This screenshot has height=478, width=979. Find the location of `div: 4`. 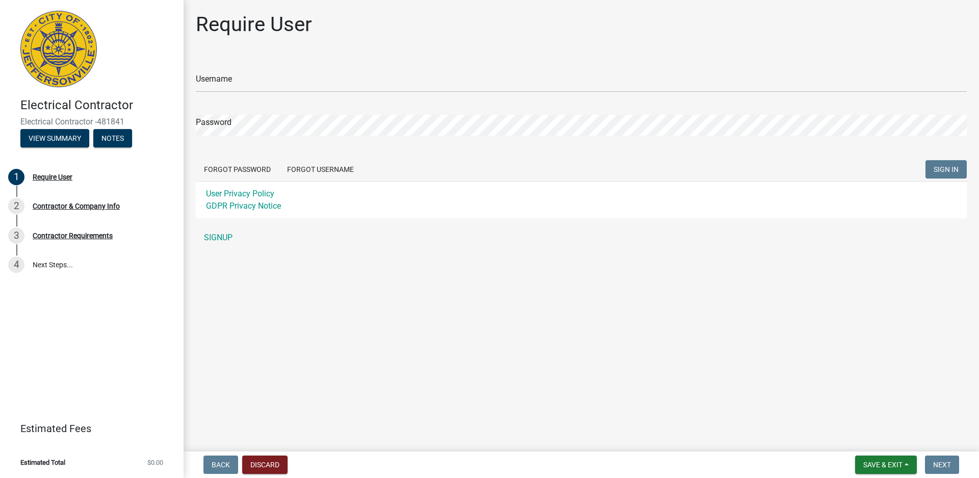

div: 4 is located at coordinates (16, 265).